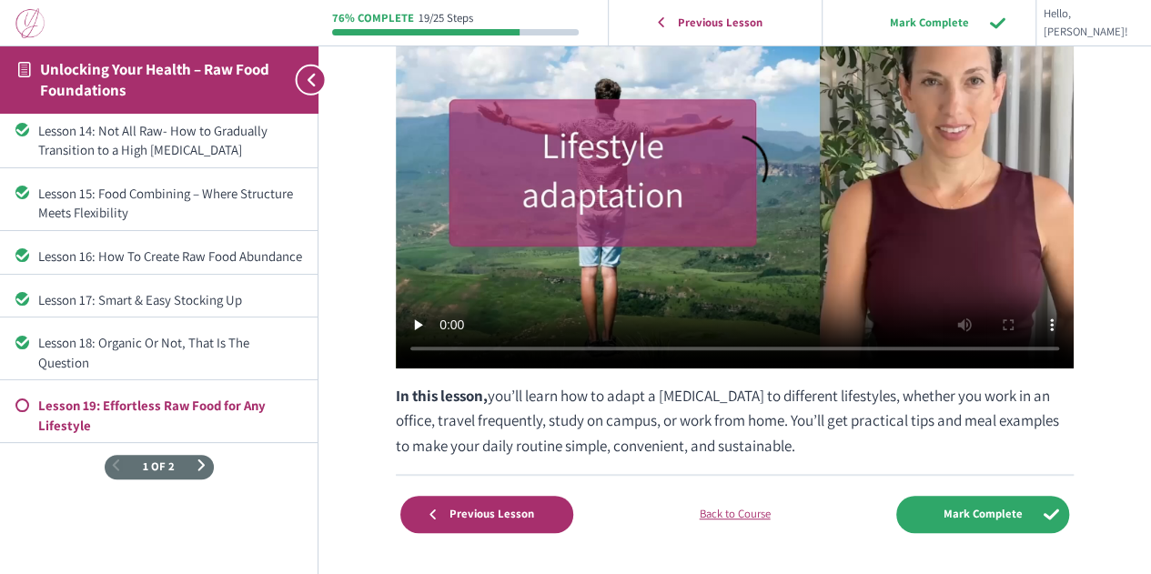 This screenshot has width=1151, height=574. I want to click on div: Lesson 17: Smart & Easy Stocking Up, so click(170, 299).